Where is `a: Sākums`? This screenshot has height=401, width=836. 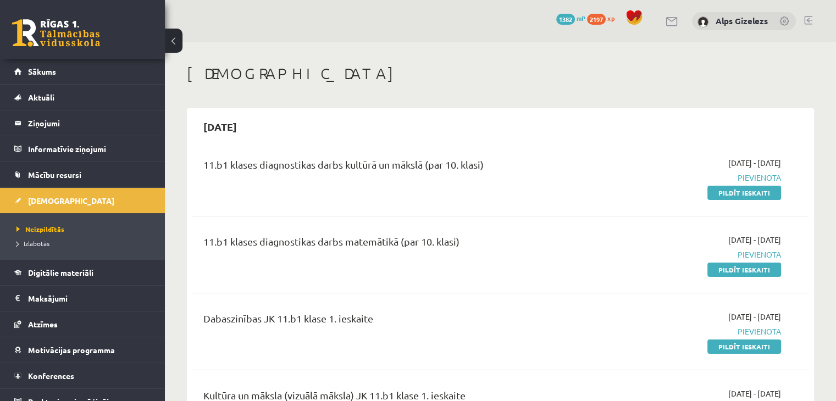 a: Sākums is located at coordinates (82, 71).